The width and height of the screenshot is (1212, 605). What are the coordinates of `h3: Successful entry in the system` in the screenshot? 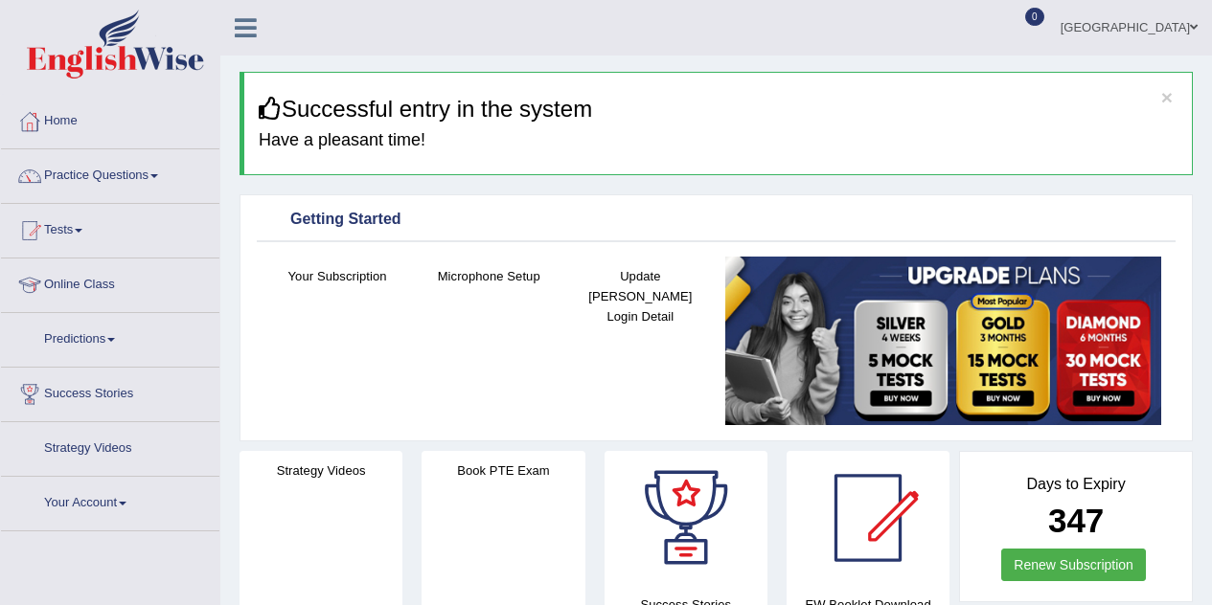 It's located at (718, 109).